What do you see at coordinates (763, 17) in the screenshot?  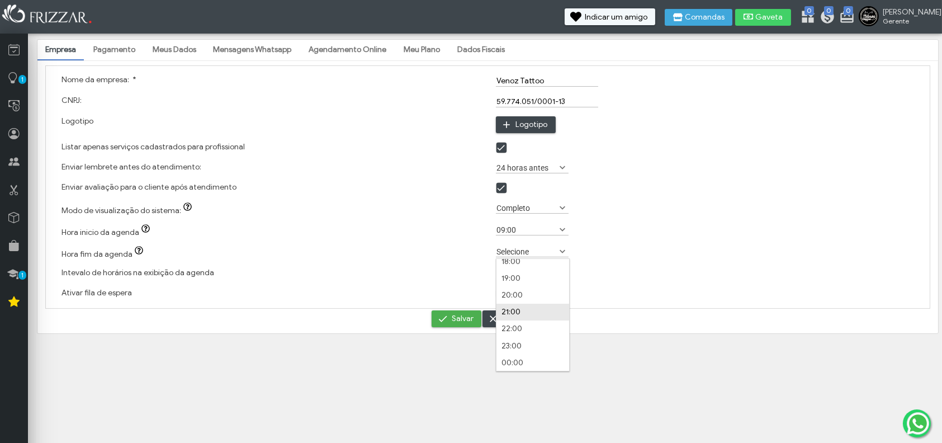 I see `button: Gaveta` at bounding box center [763, 17].